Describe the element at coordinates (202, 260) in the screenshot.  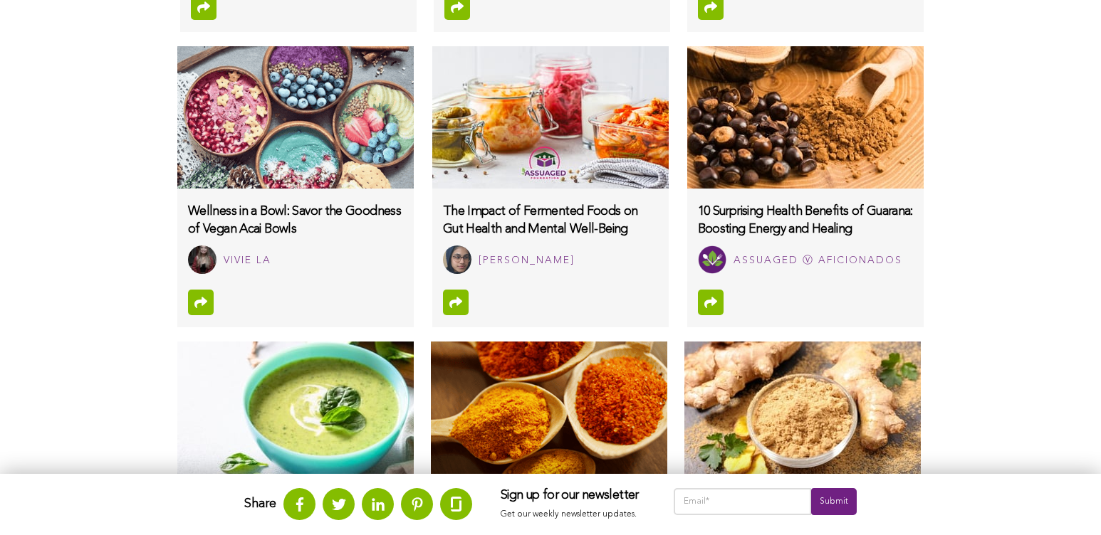
I see `img: Vivie La` at that location.